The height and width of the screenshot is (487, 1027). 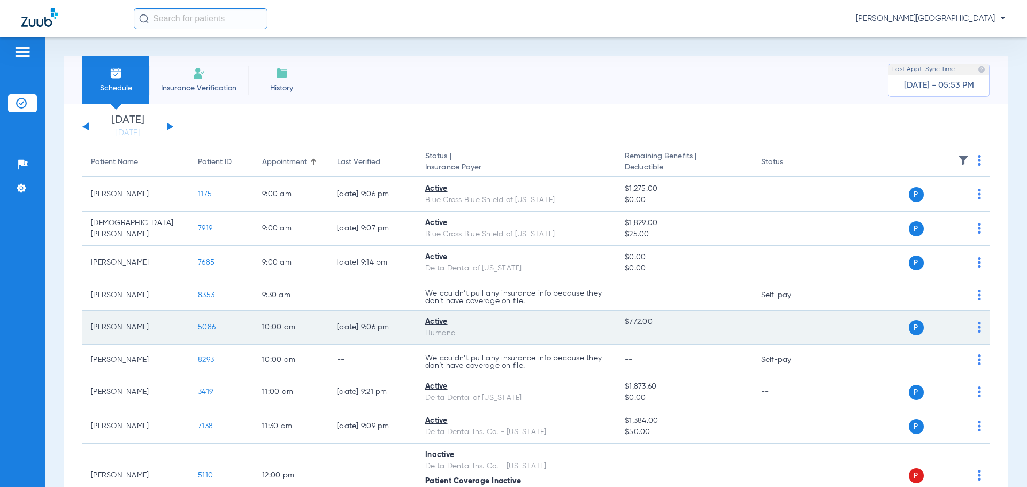 What do you see at coordinates (40, 17) in the screenshot?
I see `img: Zuub Logo` at bounding box center [40, 17].